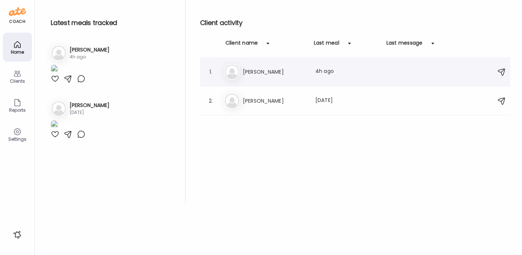 This screenshot has height=255, width=522. What do you see at coordinates (54, 125) in the screenshot?
I see `img: images%2FN2AN96gpzcb7m3AdKRcblaIuI672%2FMhlnhViJi4hBKli0CaBb%2FgAvhEC7sdat4BMFDZMrZ_1080` at bounding box center [54, 125].